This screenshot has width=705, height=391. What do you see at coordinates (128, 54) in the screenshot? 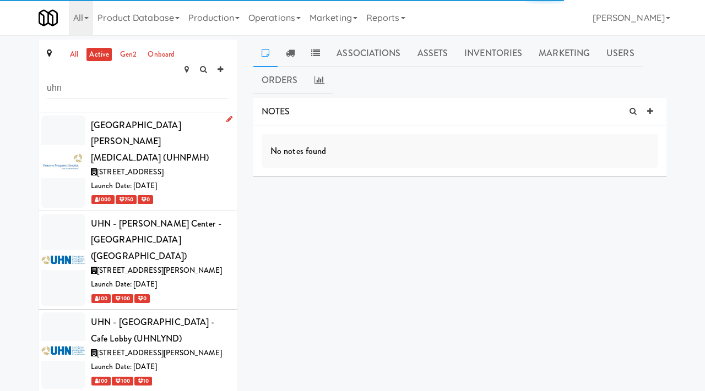
I see `a: gen2` at bounding box center [128, 54].